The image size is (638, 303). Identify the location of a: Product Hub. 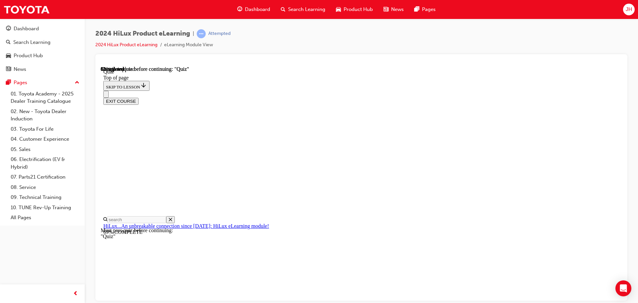
(42, 56).